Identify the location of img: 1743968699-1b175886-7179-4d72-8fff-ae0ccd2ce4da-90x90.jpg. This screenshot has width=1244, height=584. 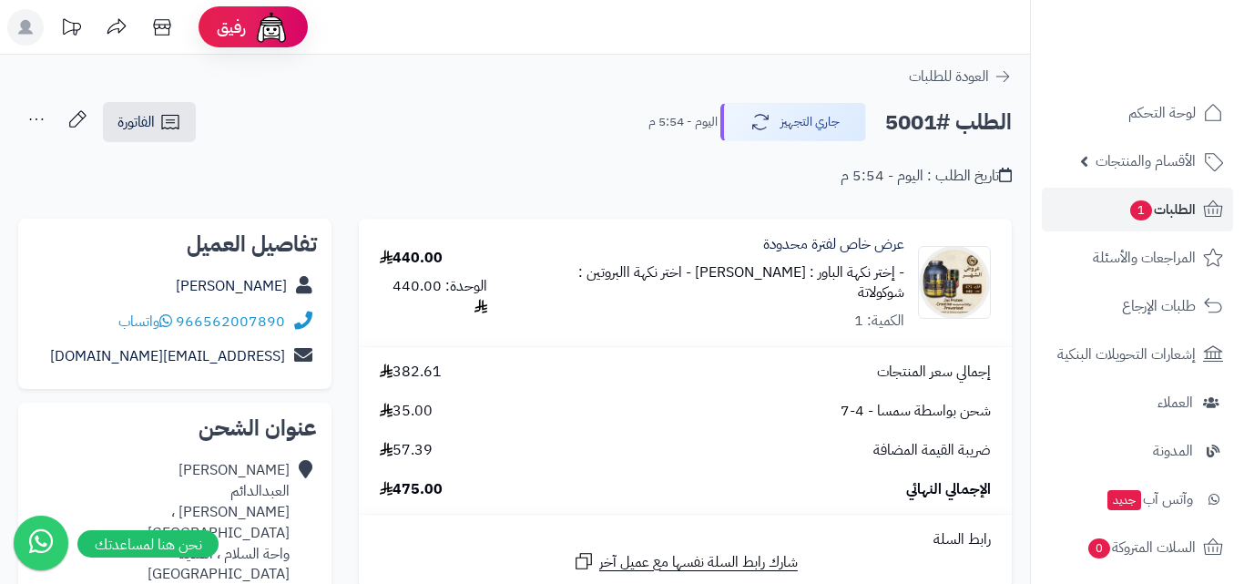
(954, 282).